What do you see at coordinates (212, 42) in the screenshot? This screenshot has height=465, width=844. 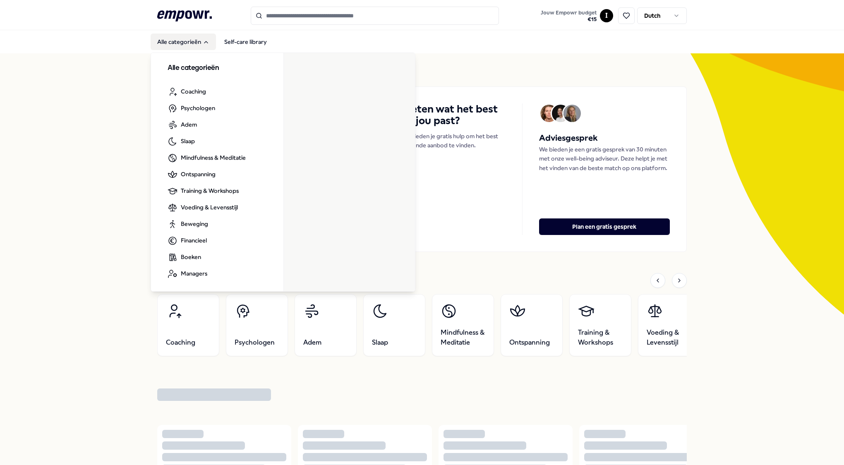 I see `nav: Main` at bounding box center [212, 42].